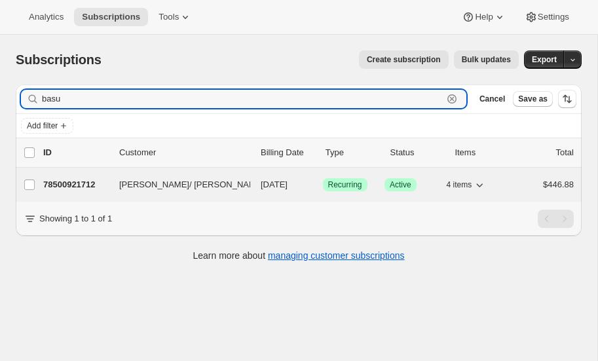 This screenshot has width=598, height=361. I want to click on span: Add filter, so click(42, 126).